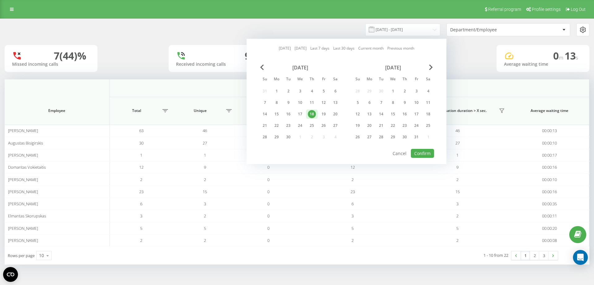  What do you see at coordinates (458, 130) in the screenshot?
I see `span: 46` at bounding box center [458, 130].